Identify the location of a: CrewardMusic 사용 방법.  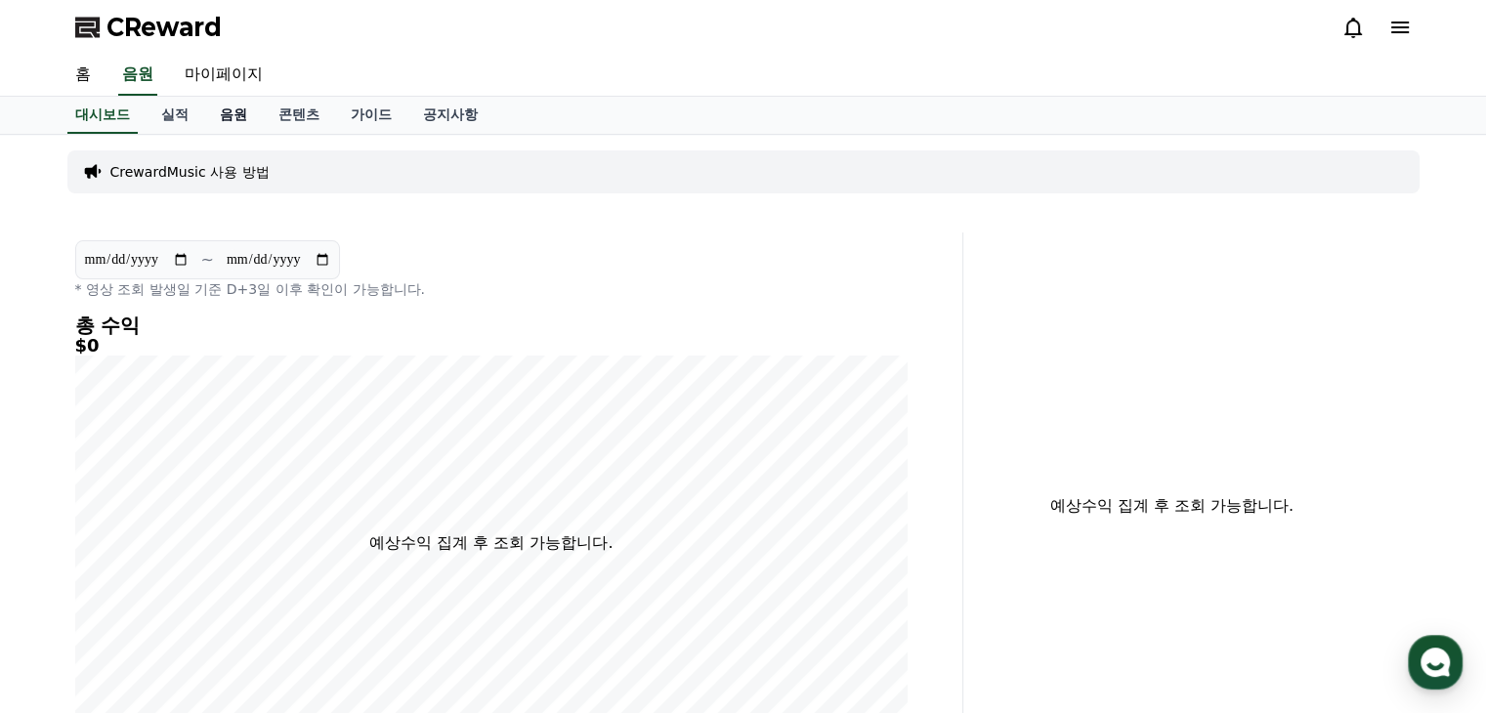
(190, 172).